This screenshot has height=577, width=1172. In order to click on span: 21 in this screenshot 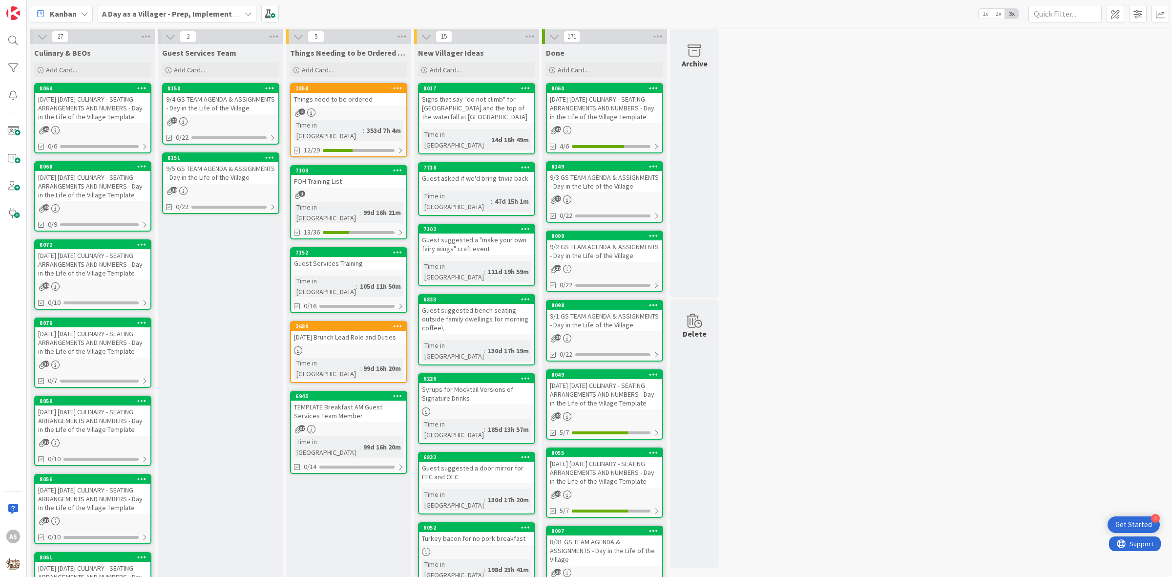, I will do `click(558, 198)`.